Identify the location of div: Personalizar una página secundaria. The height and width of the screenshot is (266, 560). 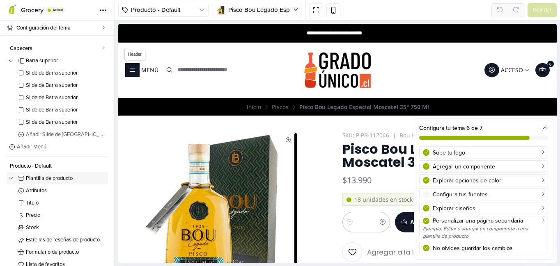
(488, 221).